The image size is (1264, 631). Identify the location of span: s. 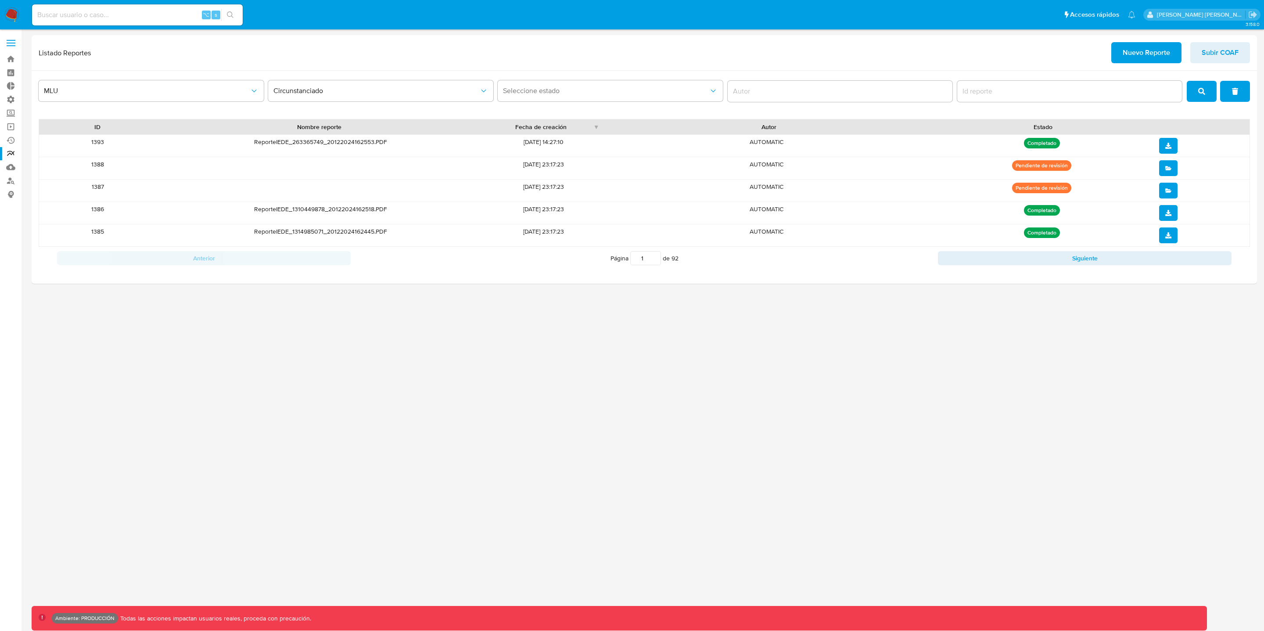
(216, 14).